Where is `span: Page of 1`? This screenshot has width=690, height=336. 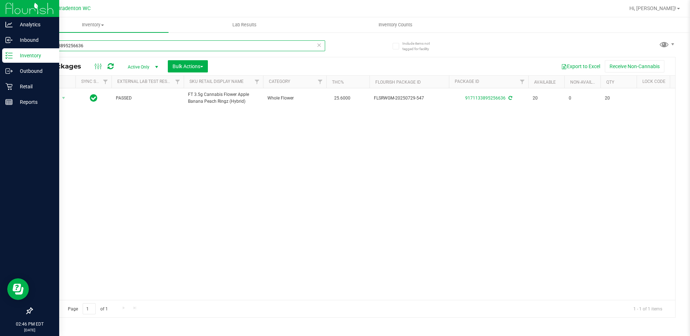
span: Page of 1 is located at coordinates (88, 309).